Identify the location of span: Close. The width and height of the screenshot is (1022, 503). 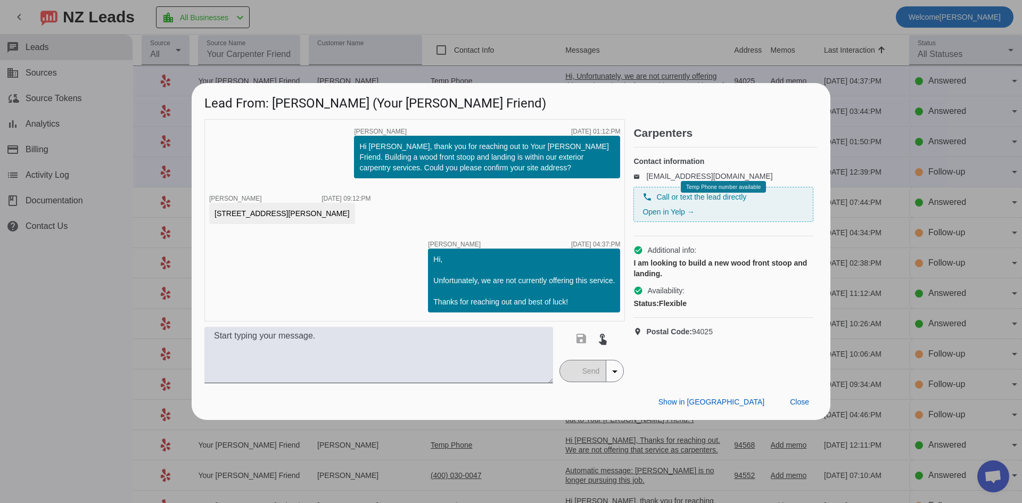
(799, 402).